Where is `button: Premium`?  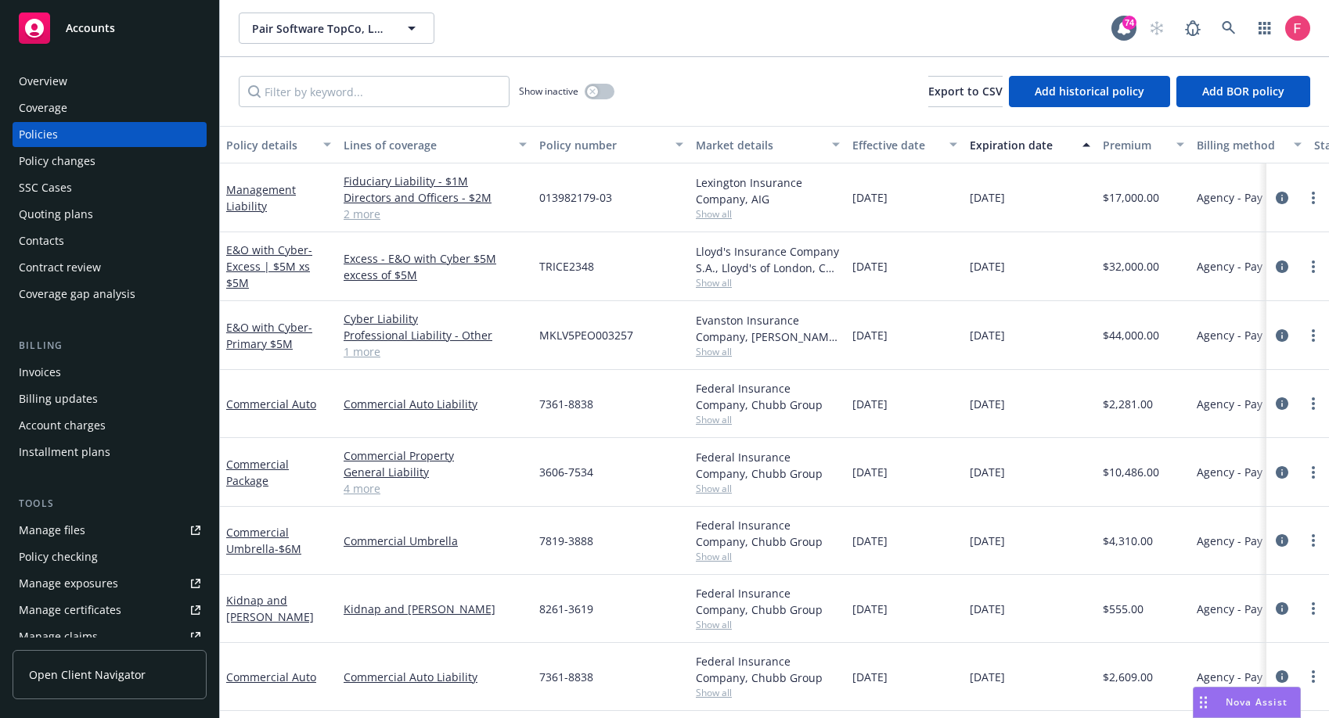
button: Premium is located at coordinates (1143, 145).